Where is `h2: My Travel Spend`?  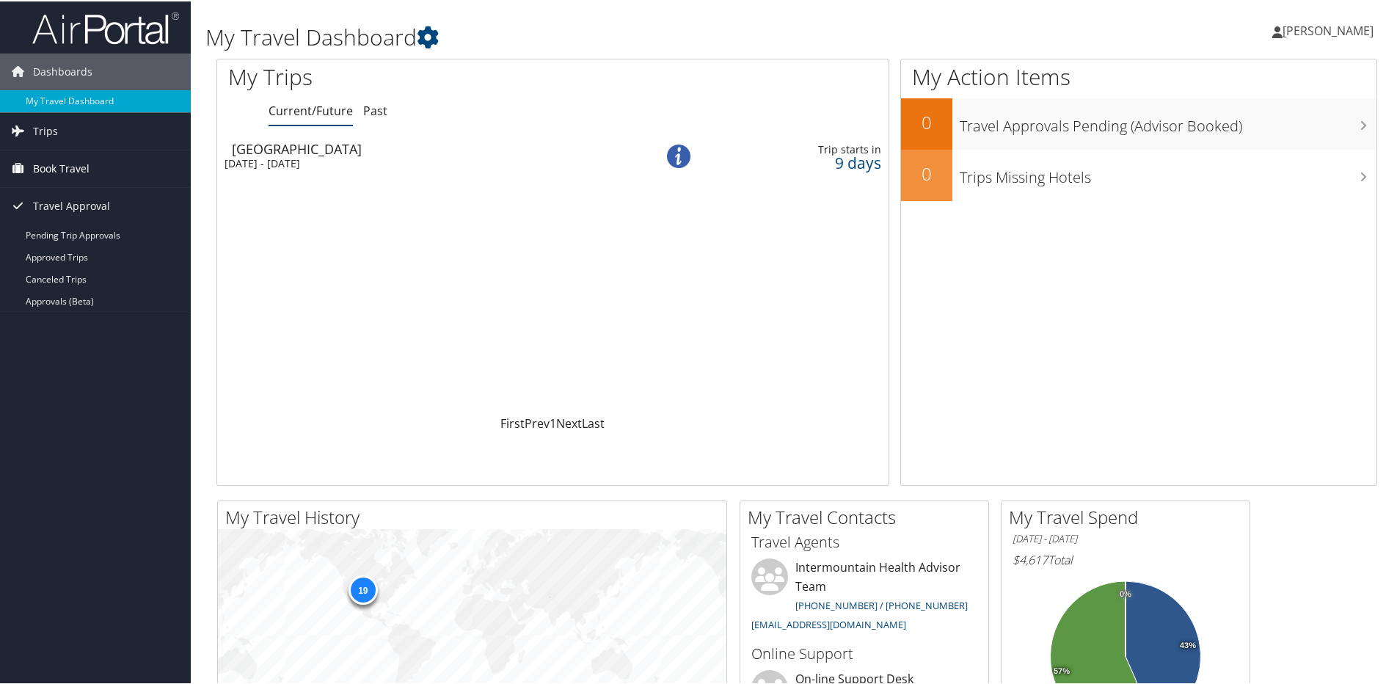 h2: My Travel Spend is located at coordinates (1129, 516).